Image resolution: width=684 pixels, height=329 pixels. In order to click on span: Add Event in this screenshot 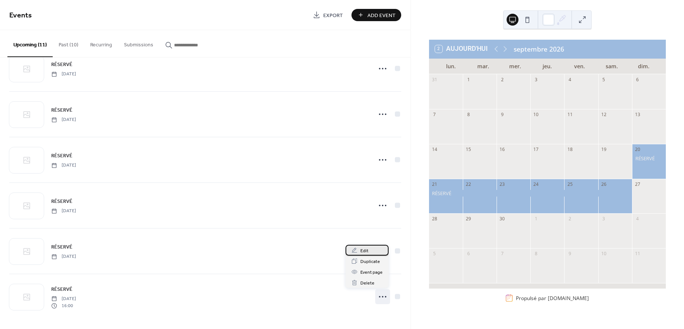, I will do `click(381, 15)`.